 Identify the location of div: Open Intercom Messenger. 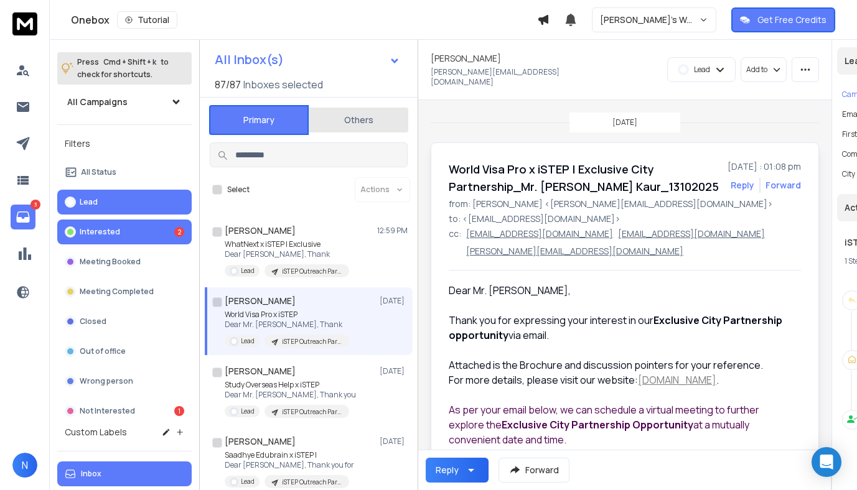
(826, 462).